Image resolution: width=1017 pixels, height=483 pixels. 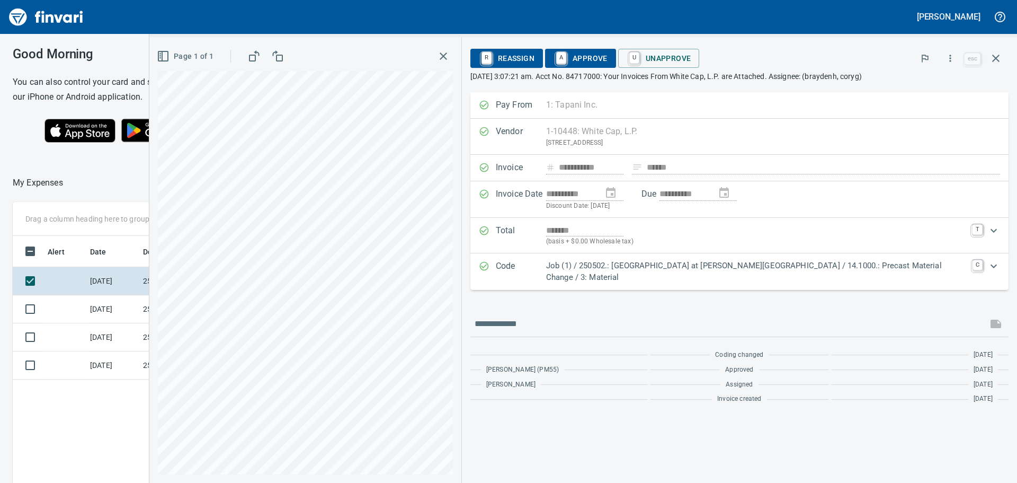 I want to click on p: (basis + $0.00 Wholesale tax), so click(x=756, y=242).